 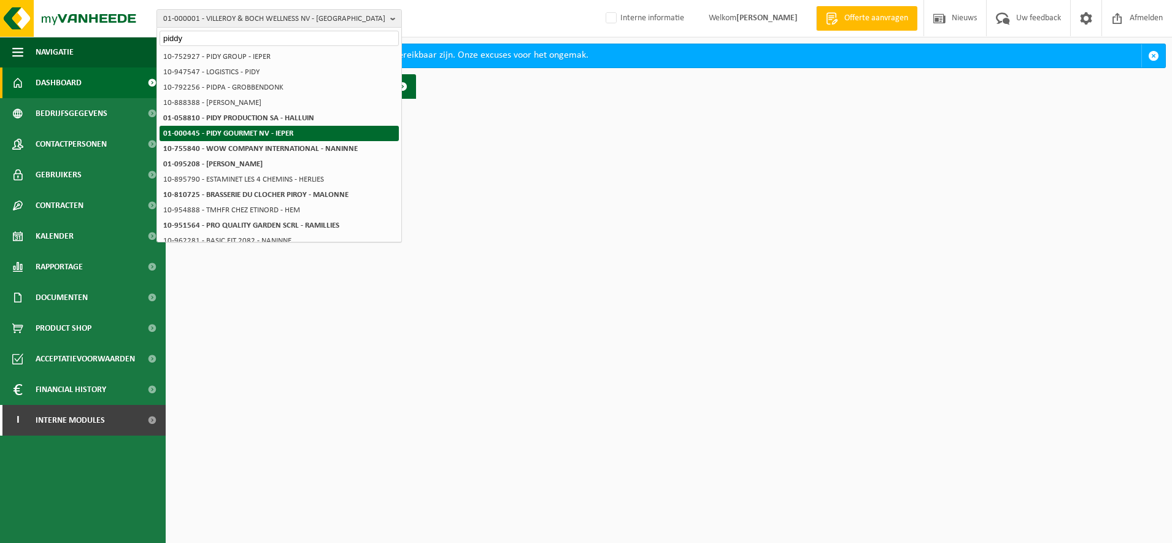 What do you see at coordinates (58, 83) in the screenshot?
I see `span: Dashboard` at bounding box center [58, 83].